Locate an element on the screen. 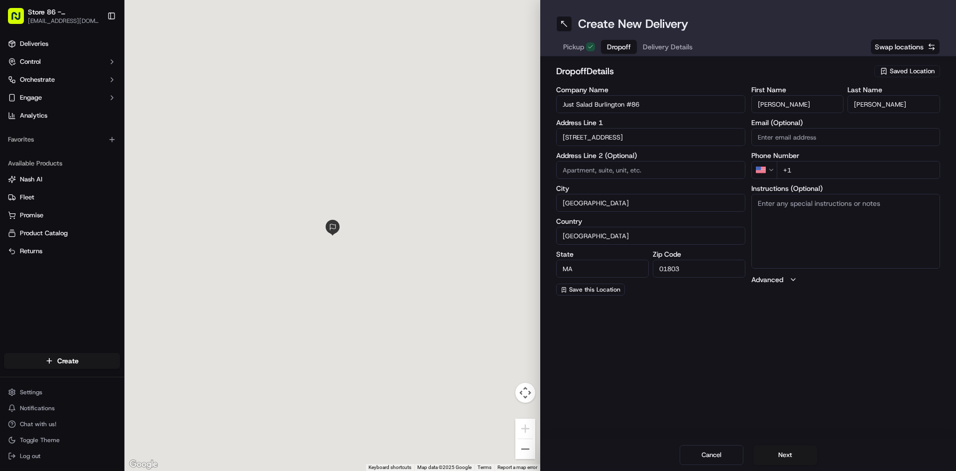 This screenshot has width=956, height=471. label: Phone Number is located at coordinates (846, 155).